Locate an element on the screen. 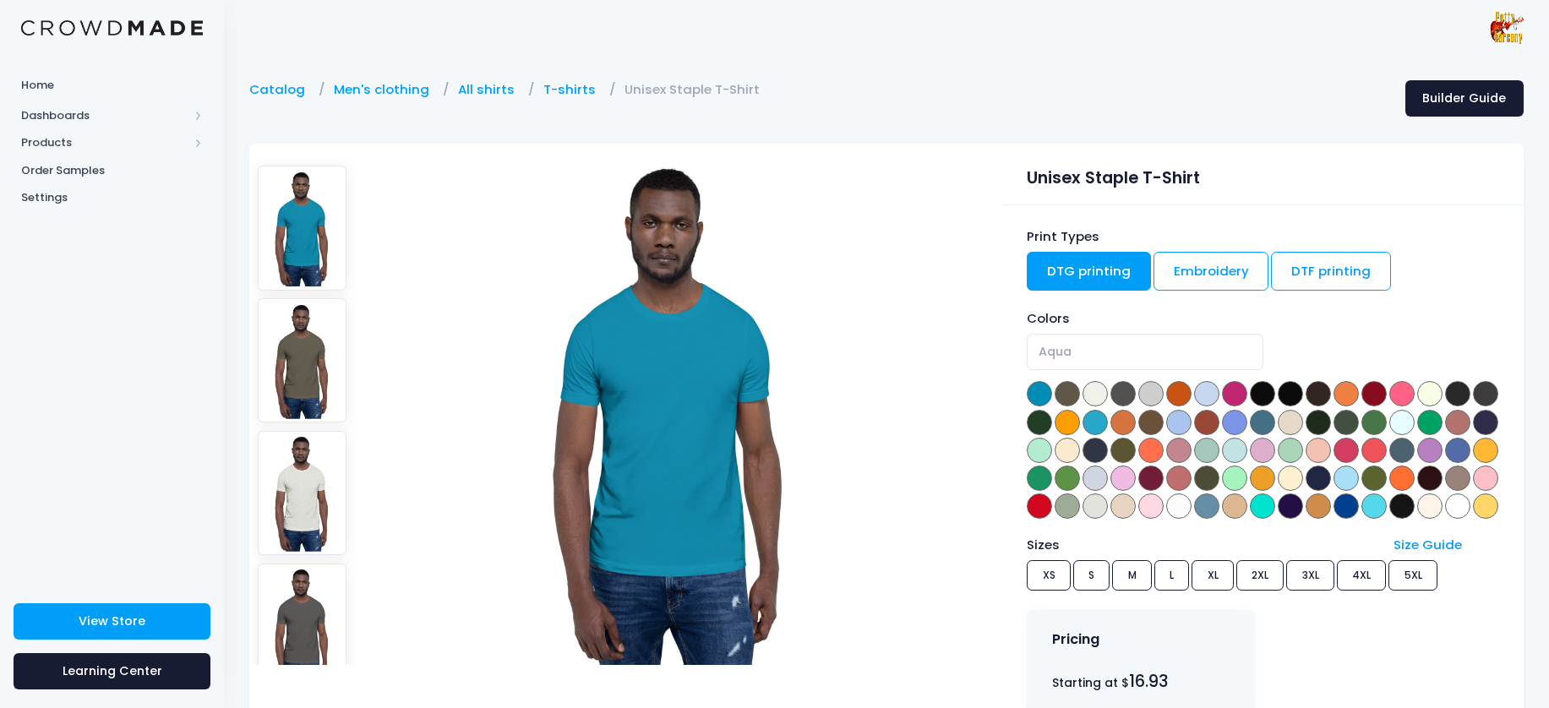  span: Dashboards is located at coordinates (105, 116).